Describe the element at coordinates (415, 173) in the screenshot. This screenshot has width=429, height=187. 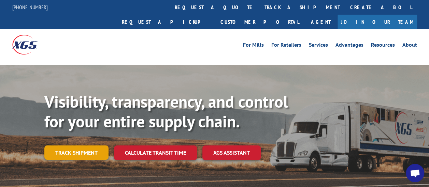
I see `div: Open chat` at that location.